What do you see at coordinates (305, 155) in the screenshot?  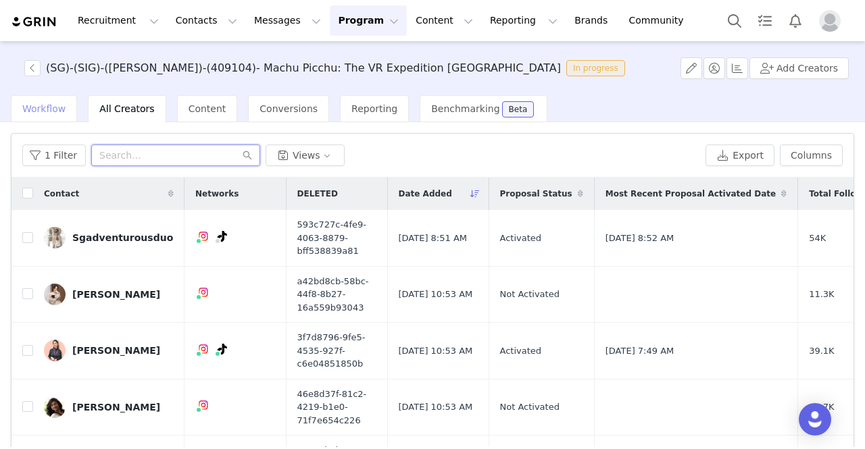 I see `button: Views` at bounding box center [305, 155].